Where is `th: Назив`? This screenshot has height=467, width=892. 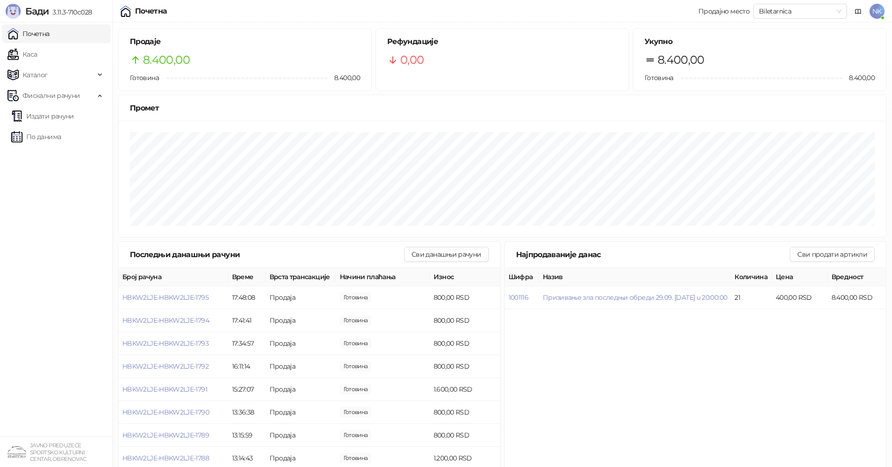
th: Назив is located at coordinates (635, 277).